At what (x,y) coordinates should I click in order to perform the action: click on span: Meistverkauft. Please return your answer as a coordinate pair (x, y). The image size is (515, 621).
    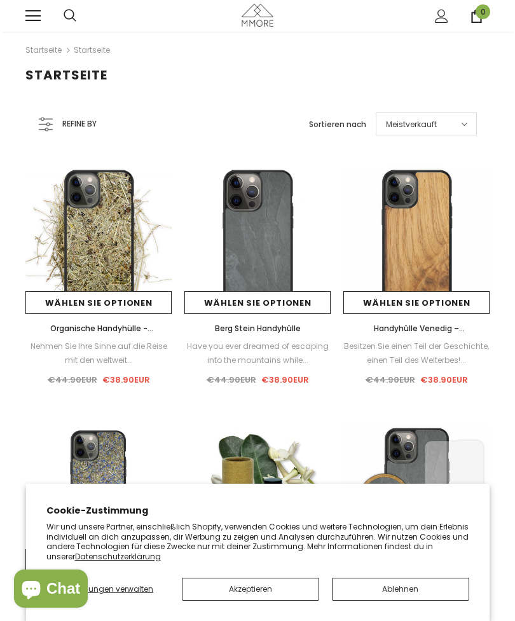
    Looking at the image, I should click on (411, 125).